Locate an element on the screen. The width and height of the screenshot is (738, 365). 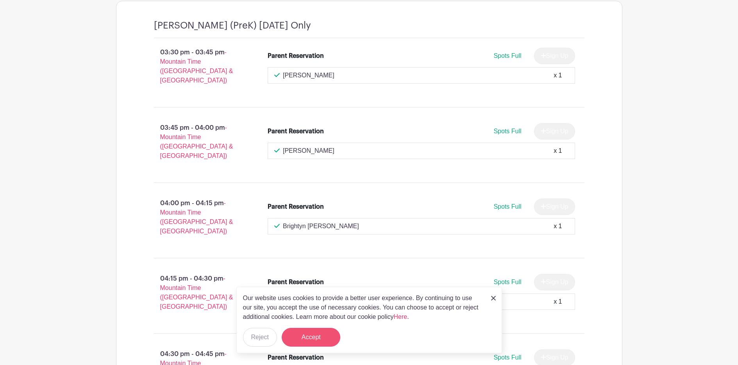
img: close_button-5f87c8562297e5c2d7936805f587ecaba9071eb48480494691a3f1689db116b3.svg is located at coordinates (493, 298).